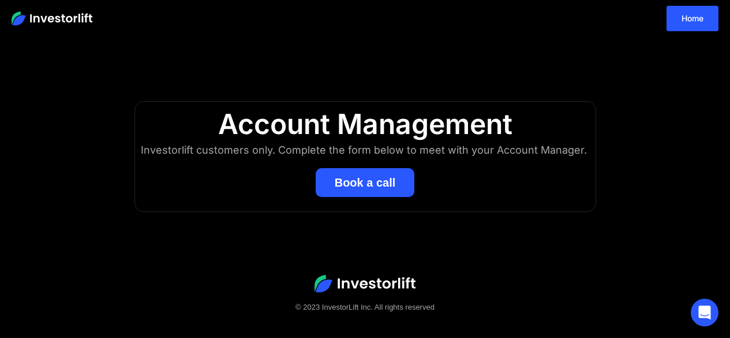  I want to click on a: Home, so click(692, 18).